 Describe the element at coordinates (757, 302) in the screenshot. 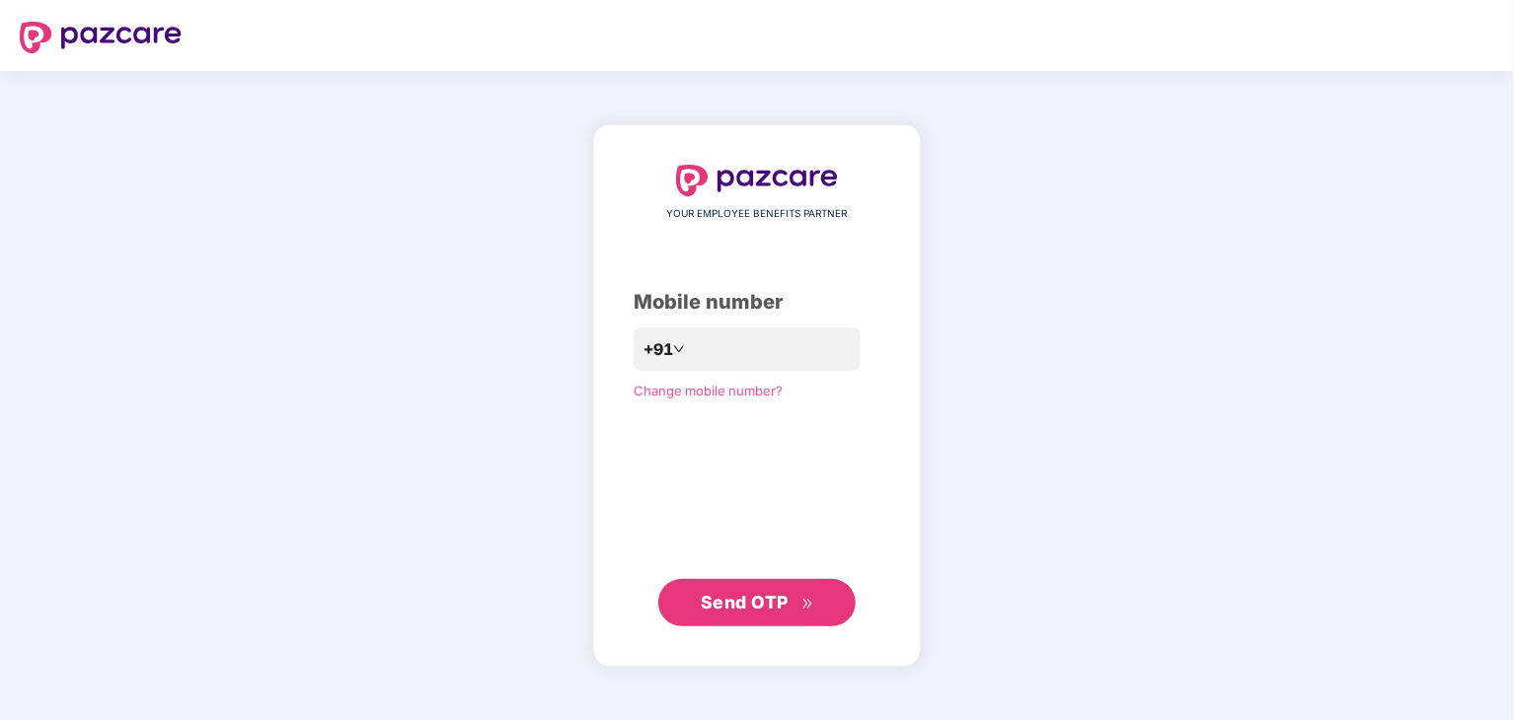

I see `div: Mobile number` at that location.